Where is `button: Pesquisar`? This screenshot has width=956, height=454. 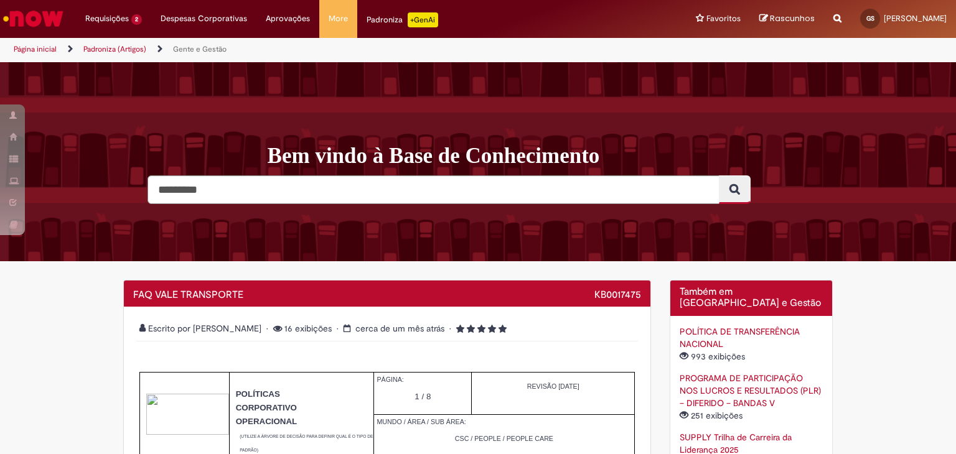 button: Pesquisar is located at coordinates (734, 190).